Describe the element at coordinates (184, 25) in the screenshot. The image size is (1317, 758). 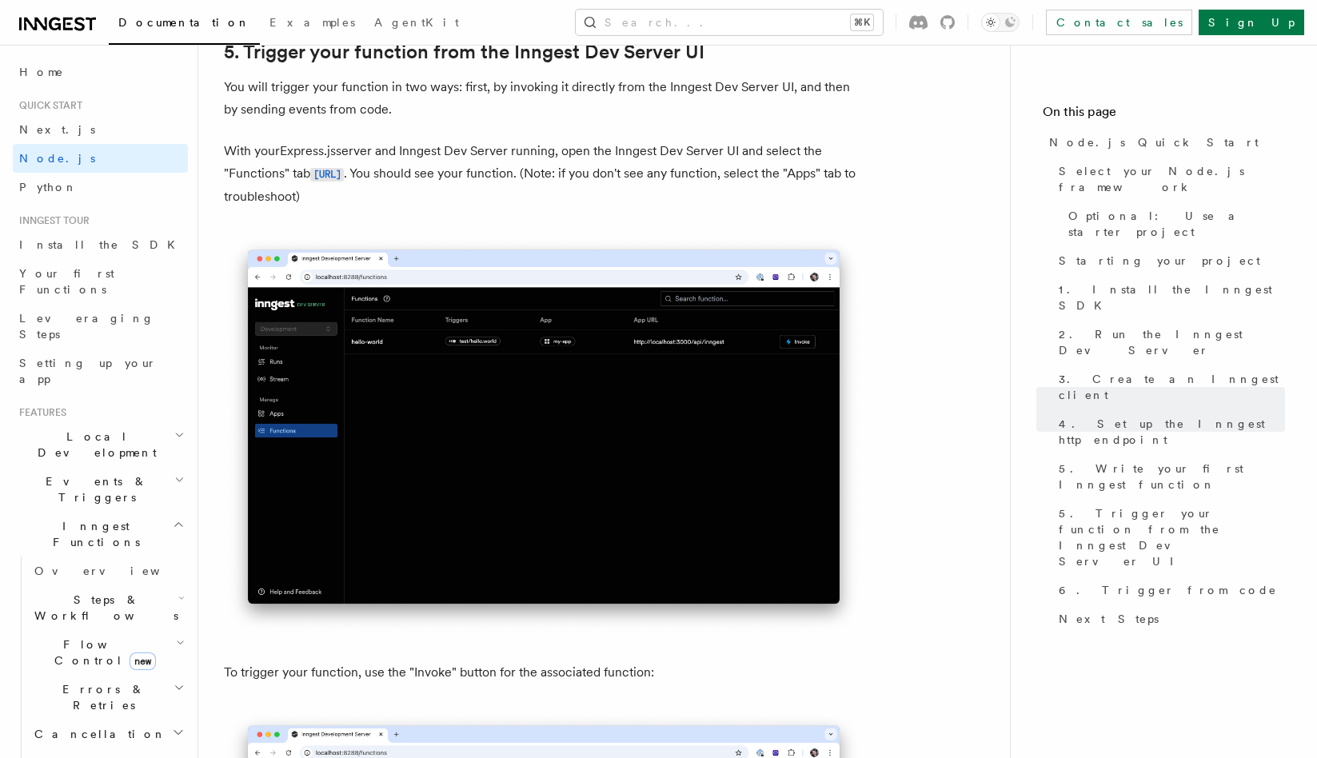
I see `a: Documentation` at that location.